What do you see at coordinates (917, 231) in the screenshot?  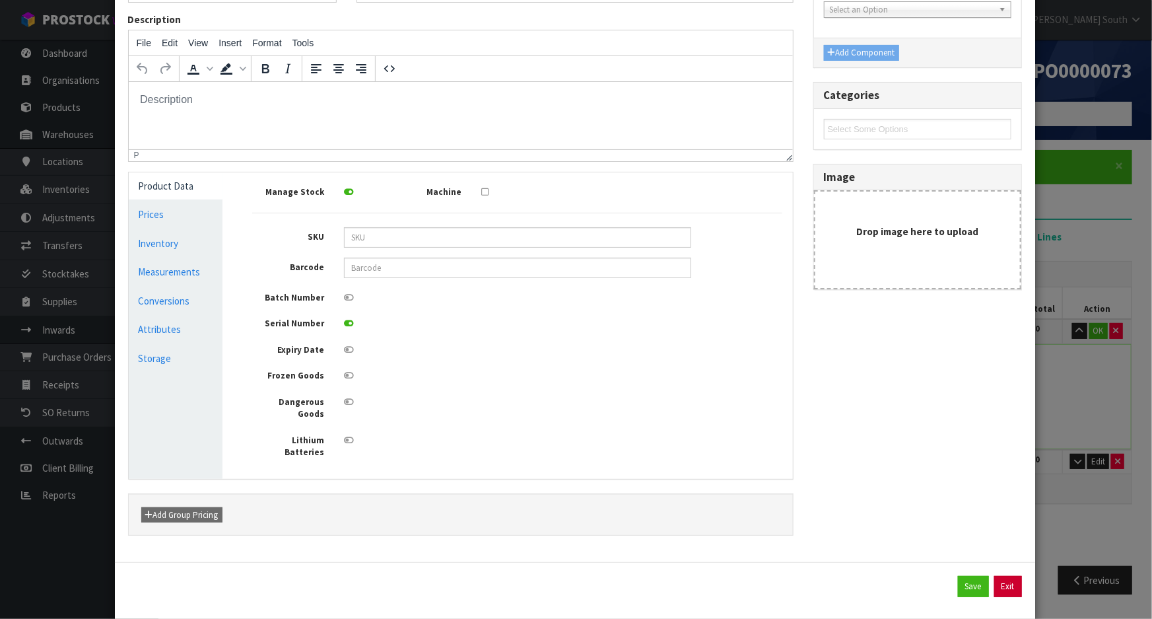 I see `strong: Drop image here to upload` at bounding box center [917, 231].